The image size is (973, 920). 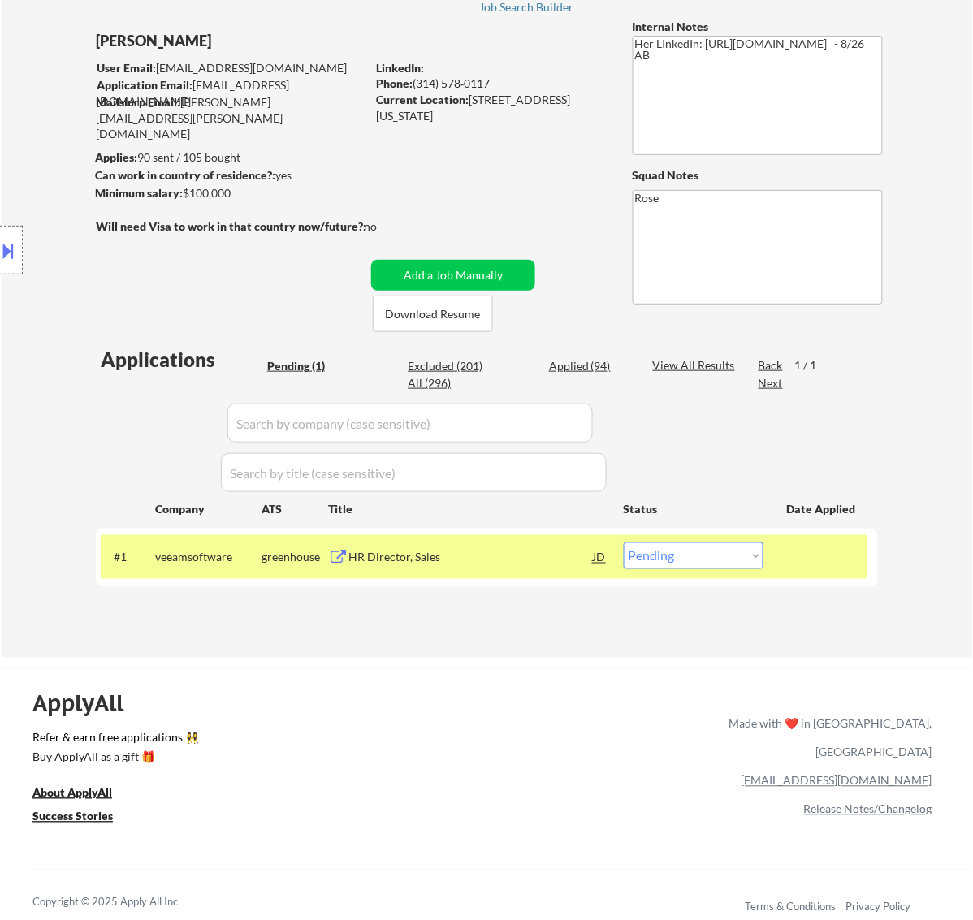 I want to click on button: Add a Job Manually, so click(x=453, y=275).